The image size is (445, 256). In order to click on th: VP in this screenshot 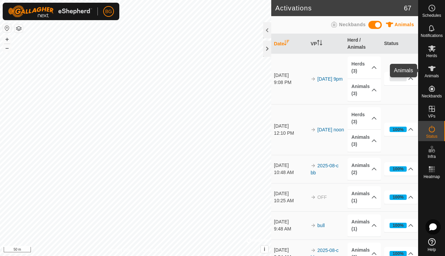, I will do `click(326, 44)`.